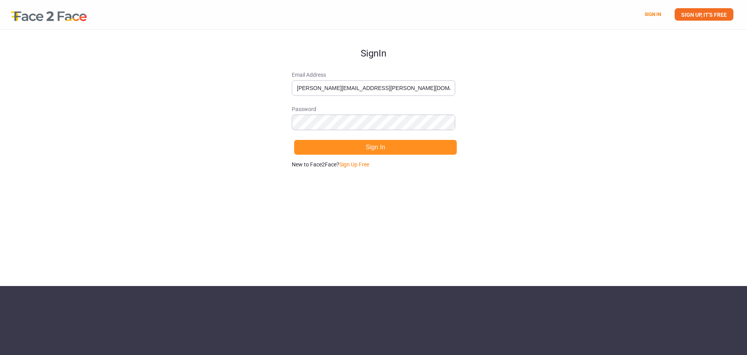 The width and height of the screenshot is (747, 355). Describe the element at coordinates (704, 14) in the screenshot. I see `a: SIGN UP, IT'S FREE` at that location.